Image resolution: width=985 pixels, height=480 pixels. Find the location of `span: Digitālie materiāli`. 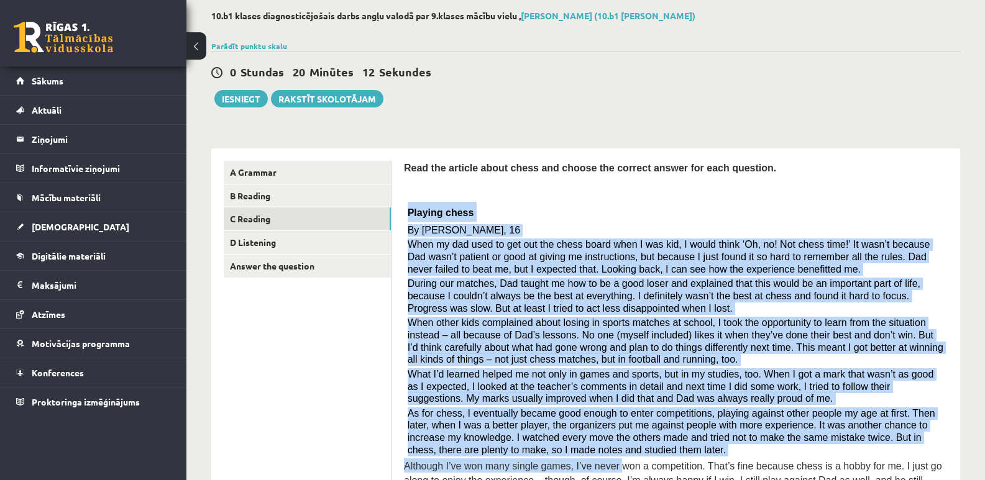

span: Digitālie materiāli is located at coordinates (68, 256).